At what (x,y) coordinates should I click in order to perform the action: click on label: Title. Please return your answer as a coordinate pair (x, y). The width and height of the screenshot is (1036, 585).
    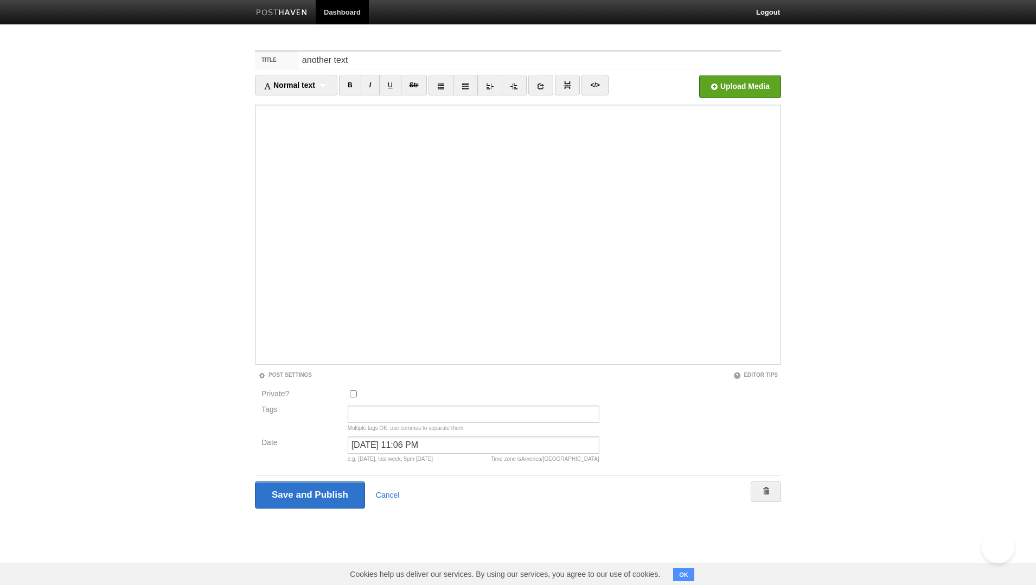
    Looking at the image, I should click on (277, 60).